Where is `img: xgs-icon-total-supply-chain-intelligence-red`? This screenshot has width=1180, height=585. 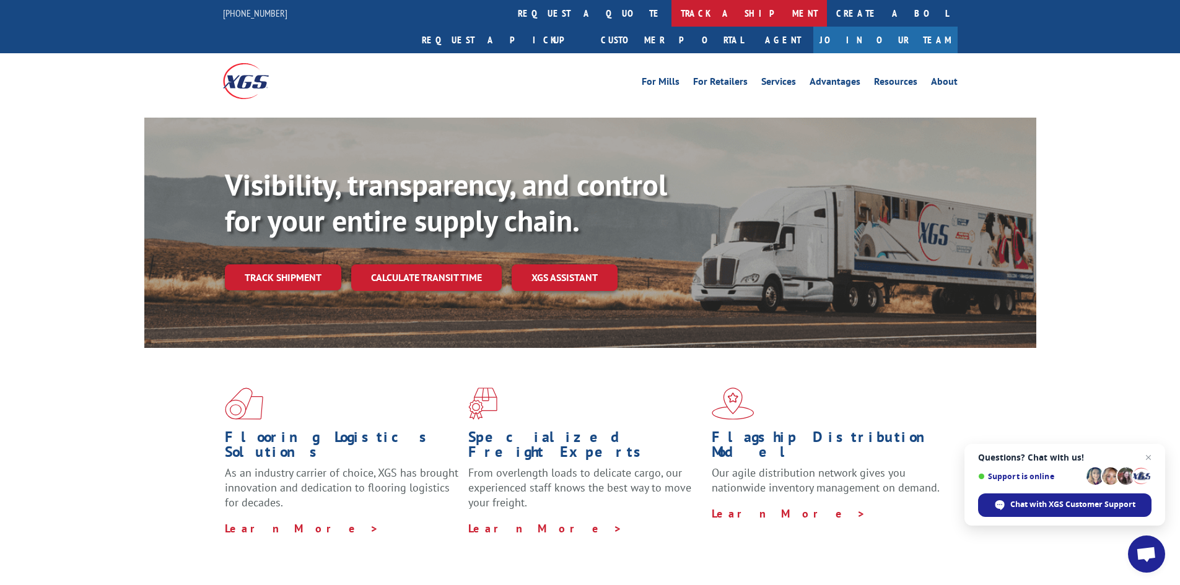 img: xgs-icon-total-supply-chain-intelligence-red is located at coordinates (244, 404).